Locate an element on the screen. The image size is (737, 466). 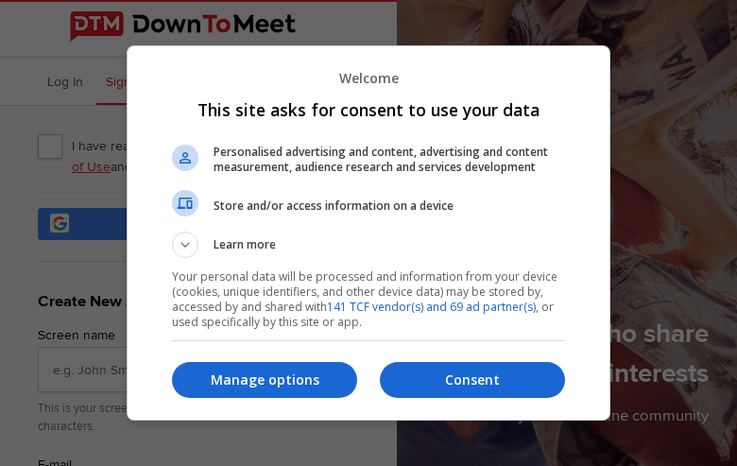
button: Manage options is located at coordinates (264, 380).